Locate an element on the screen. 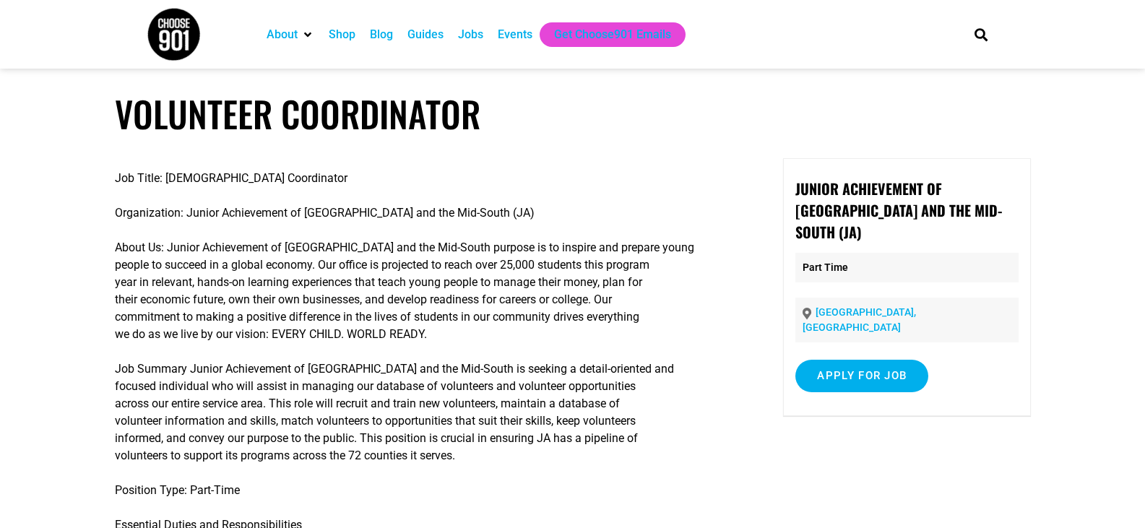  div: Blog is located at coordinates (381, 35).